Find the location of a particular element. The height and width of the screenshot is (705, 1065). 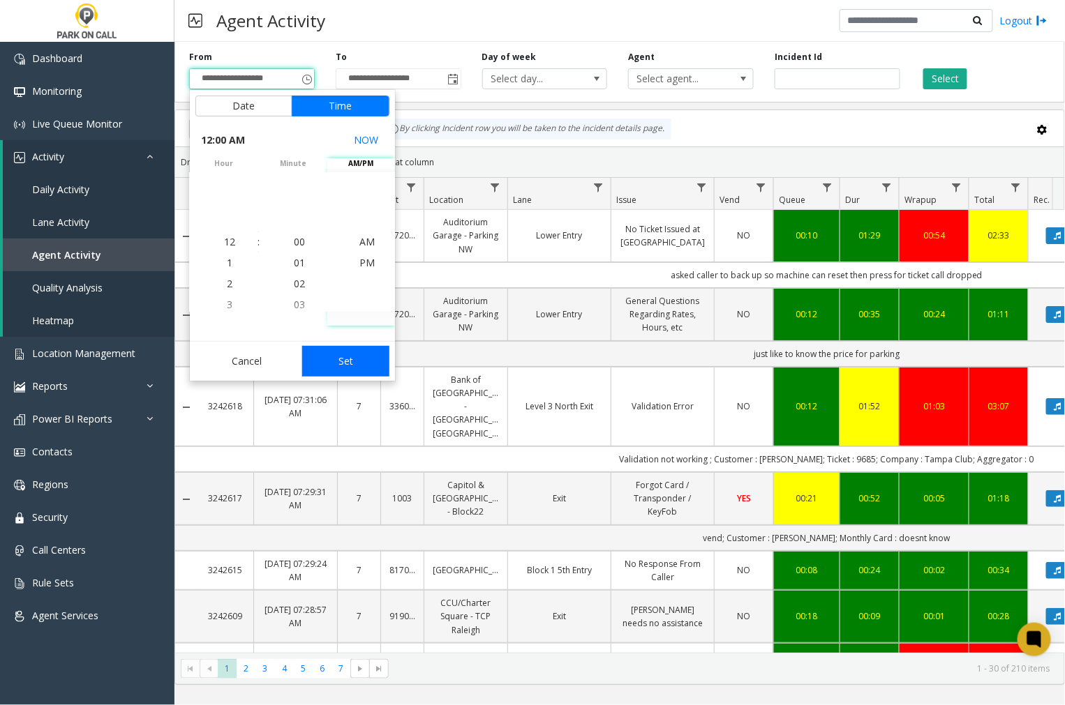

span: Regions is located at coordinates (50, 484).